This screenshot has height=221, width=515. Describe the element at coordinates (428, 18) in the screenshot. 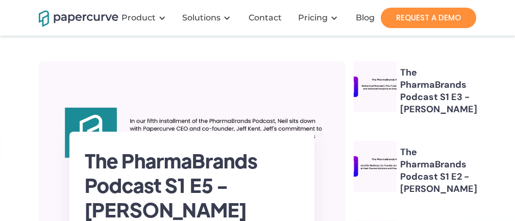

I see `a: REQUEST A DEMO` at that location.